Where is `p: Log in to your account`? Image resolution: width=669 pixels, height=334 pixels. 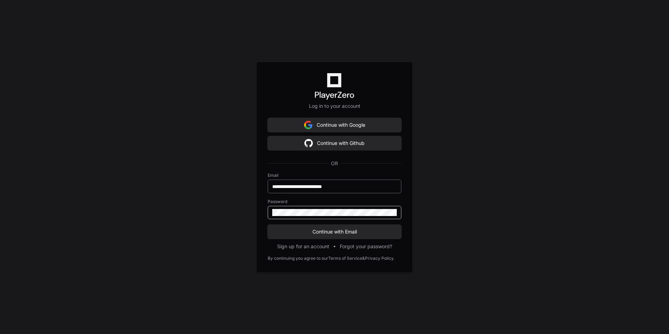
p: Log in to your account is located at coordinates (335, 106).